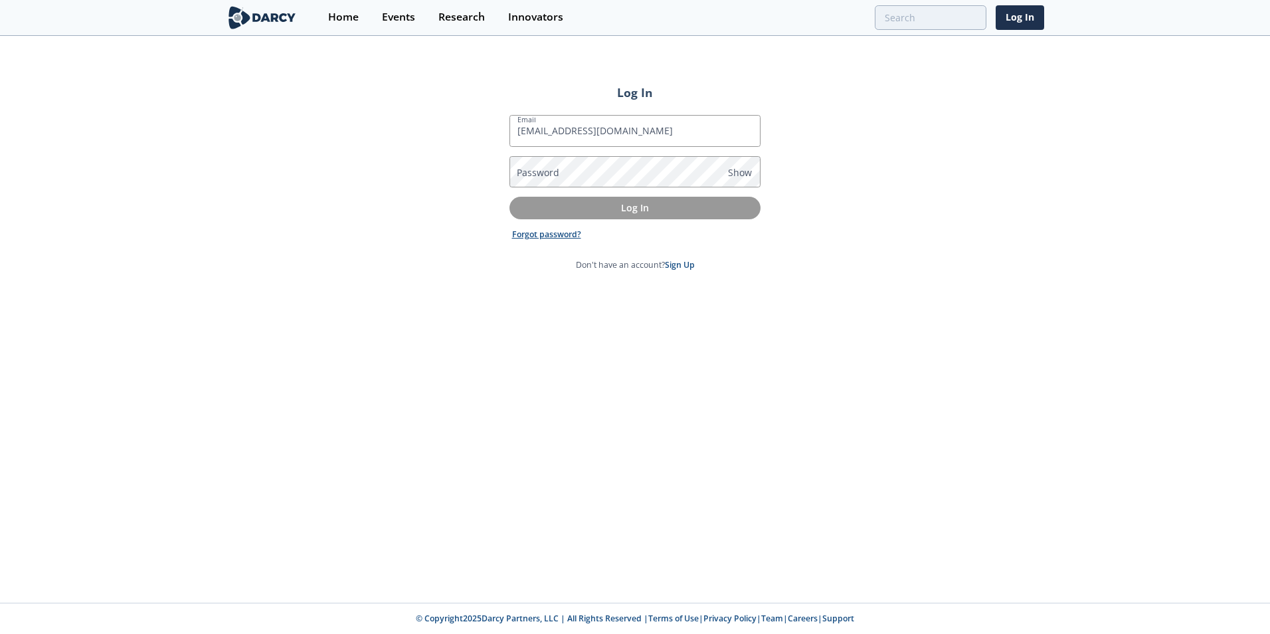  What do you see at coordinates (343, 17) in the screenshot?
I see `div: Home` at bounding box center [343, 17].